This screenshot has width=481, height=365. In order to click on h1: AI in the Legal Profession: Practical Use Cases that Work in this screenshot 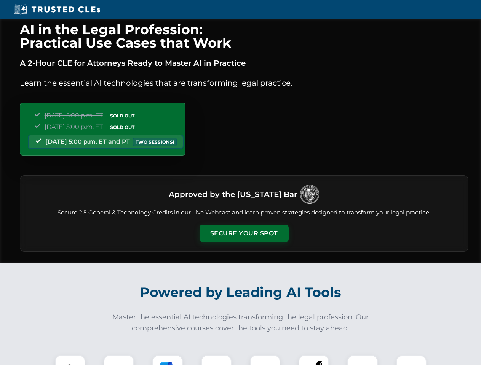, I will do `click(244, 36)`.